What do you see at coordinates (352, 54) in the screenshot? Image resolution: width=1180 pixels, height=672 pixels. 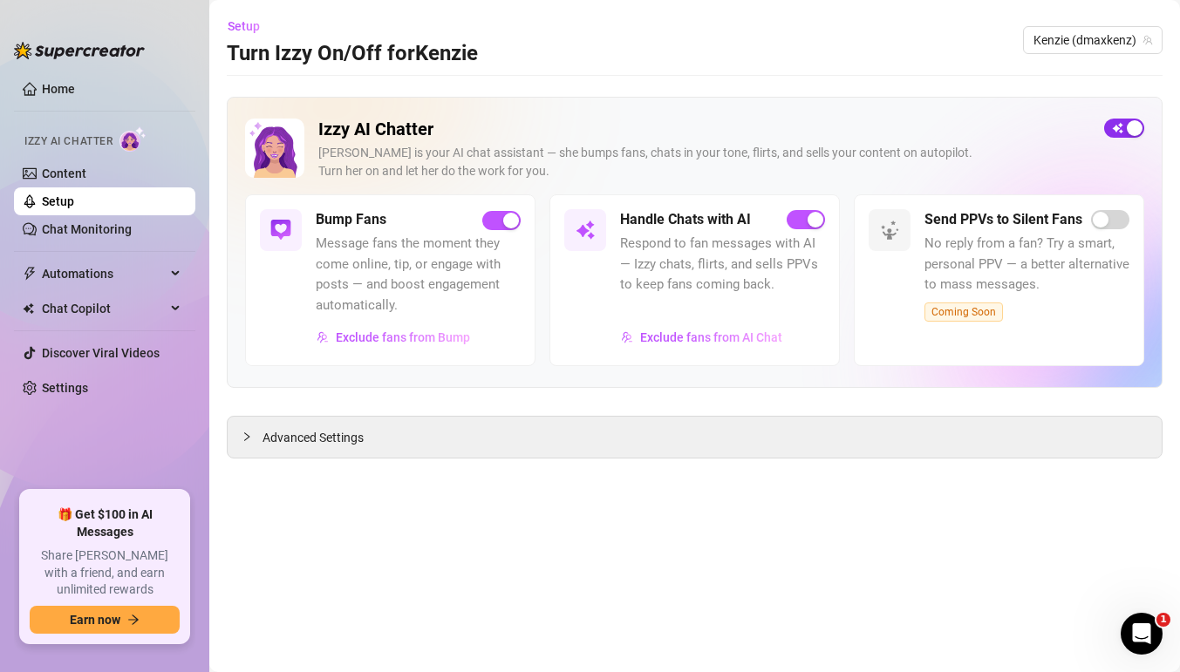 I see `h3: Turn Izzy On/Off for Kenzie` at bounding box center [352, 54].